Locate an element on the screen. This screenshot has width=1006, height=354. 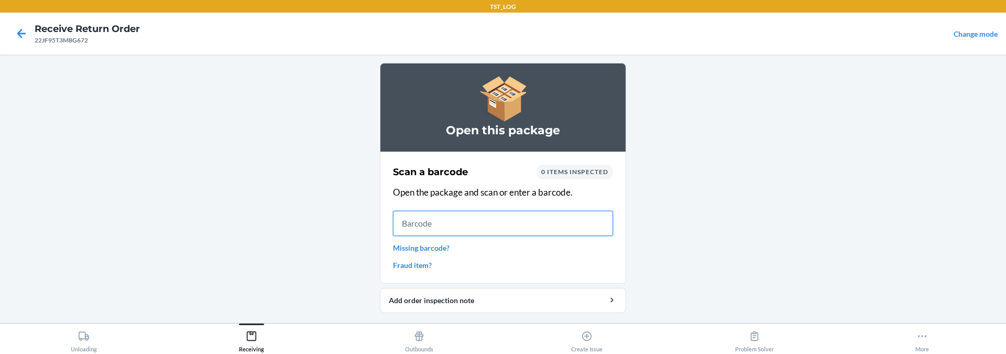
div: Unloading is located at coordinates (84, 339).